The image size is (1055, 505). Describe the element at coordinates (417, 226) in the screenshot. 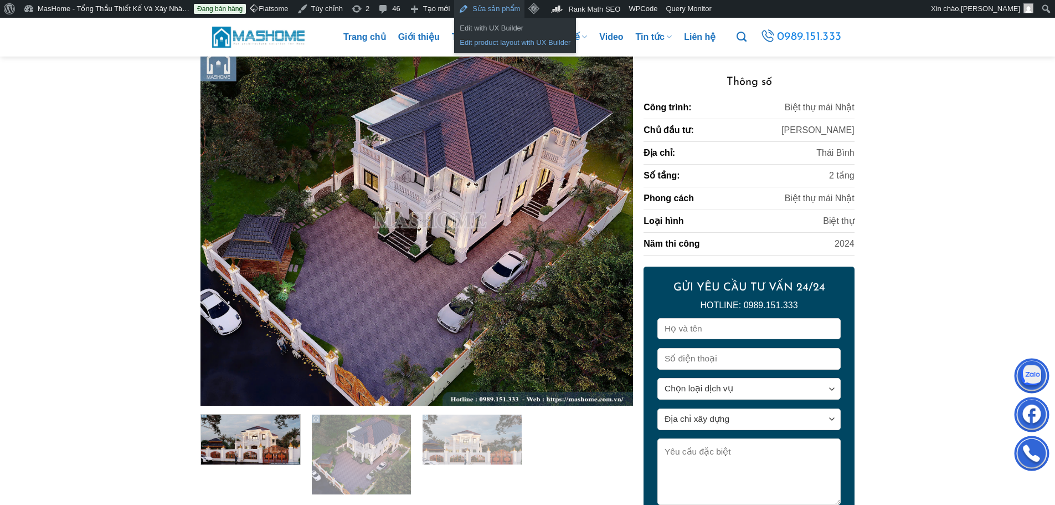

I see `img: Biệt thự mái Nhật - Anh Mạnh - Thái Bình 1` at that location.